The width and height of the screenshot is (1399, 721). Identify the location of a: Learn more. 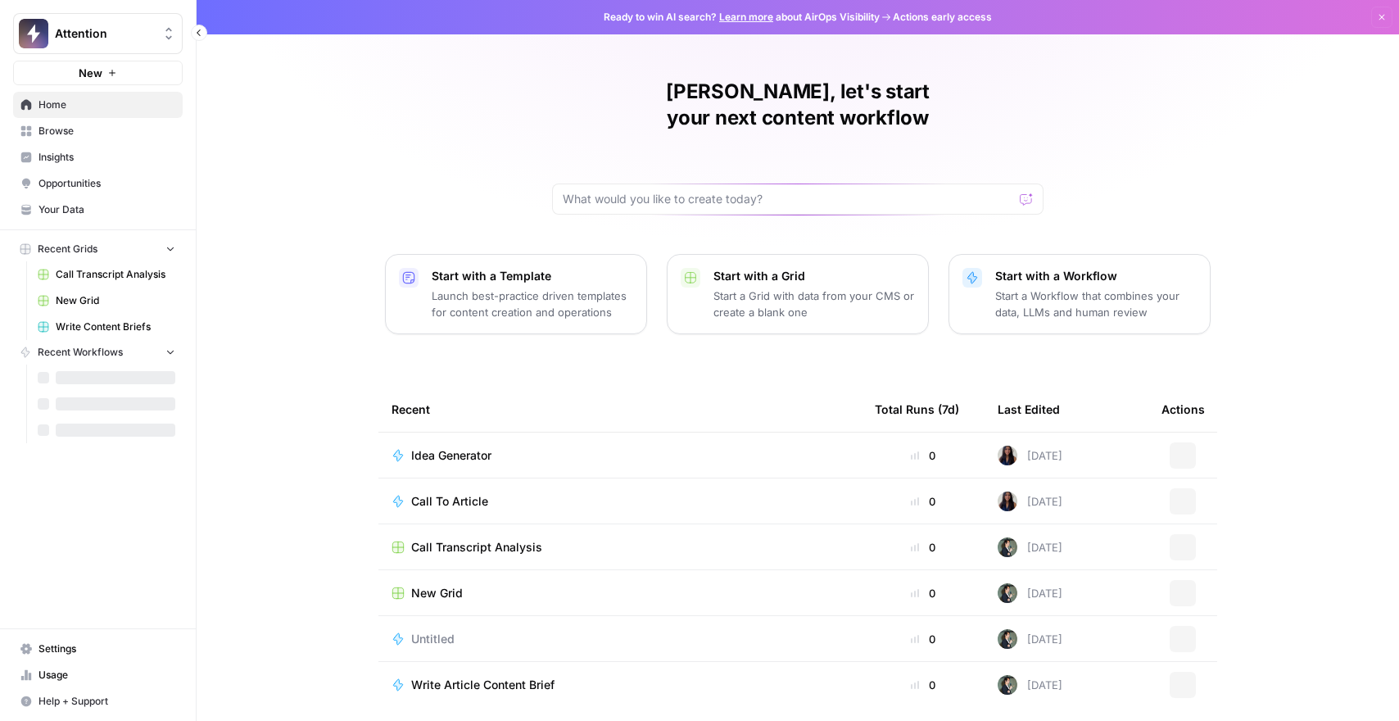
(746, 16).